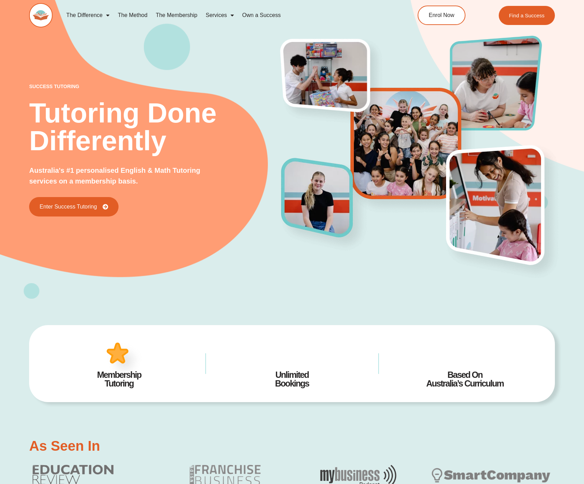  What do you see at coordinates (88, 15) in the screenshot?
I see `a: The Difference` at bounding box center [88, 15].